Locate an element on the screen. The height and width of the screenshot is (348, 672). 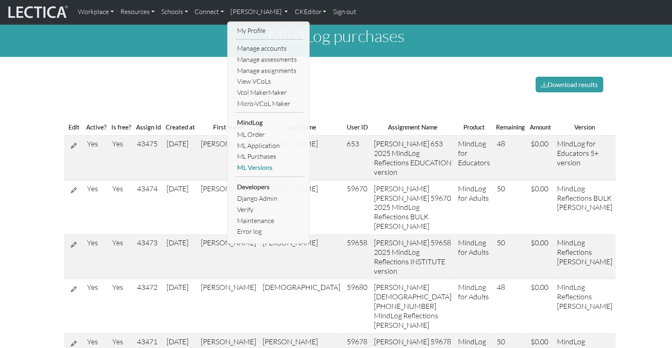
td: 43475 is located at coordinates (148, 158).